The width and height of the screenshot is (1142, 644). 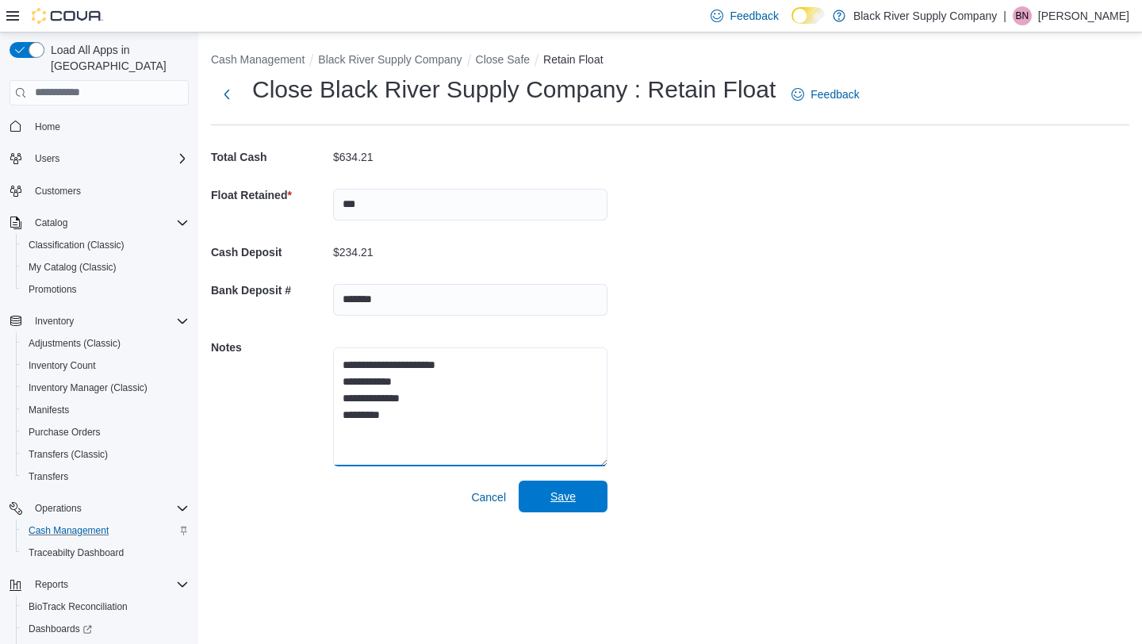 I want to click on button: Adjustments (Classic), so click(x=105, y=343).